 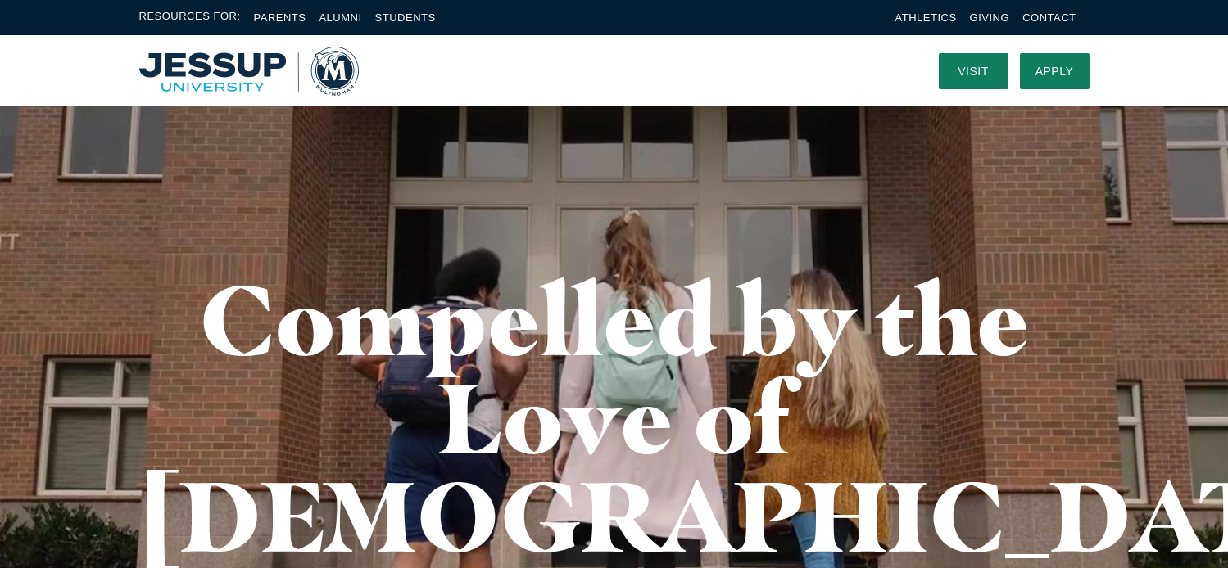 What do you see at coordinates (989, 17) in the screenshot?
I see `a: Giving` at bounding box center [989, 17].